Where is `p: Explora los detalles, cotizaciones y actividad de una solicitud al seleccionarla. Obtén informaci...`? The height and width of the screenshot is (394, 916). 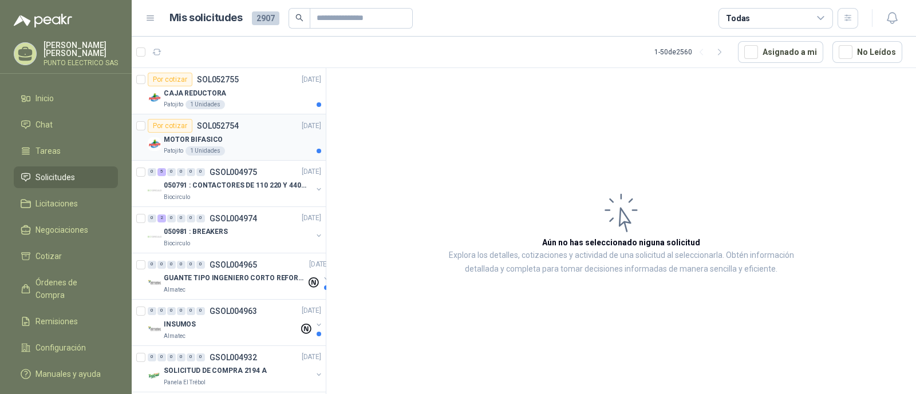 p: Explora los detalles, cotizaciones y actividad de una solicitud al seleccionarla. Obtén informaci... is located at coordinates (621, 263).